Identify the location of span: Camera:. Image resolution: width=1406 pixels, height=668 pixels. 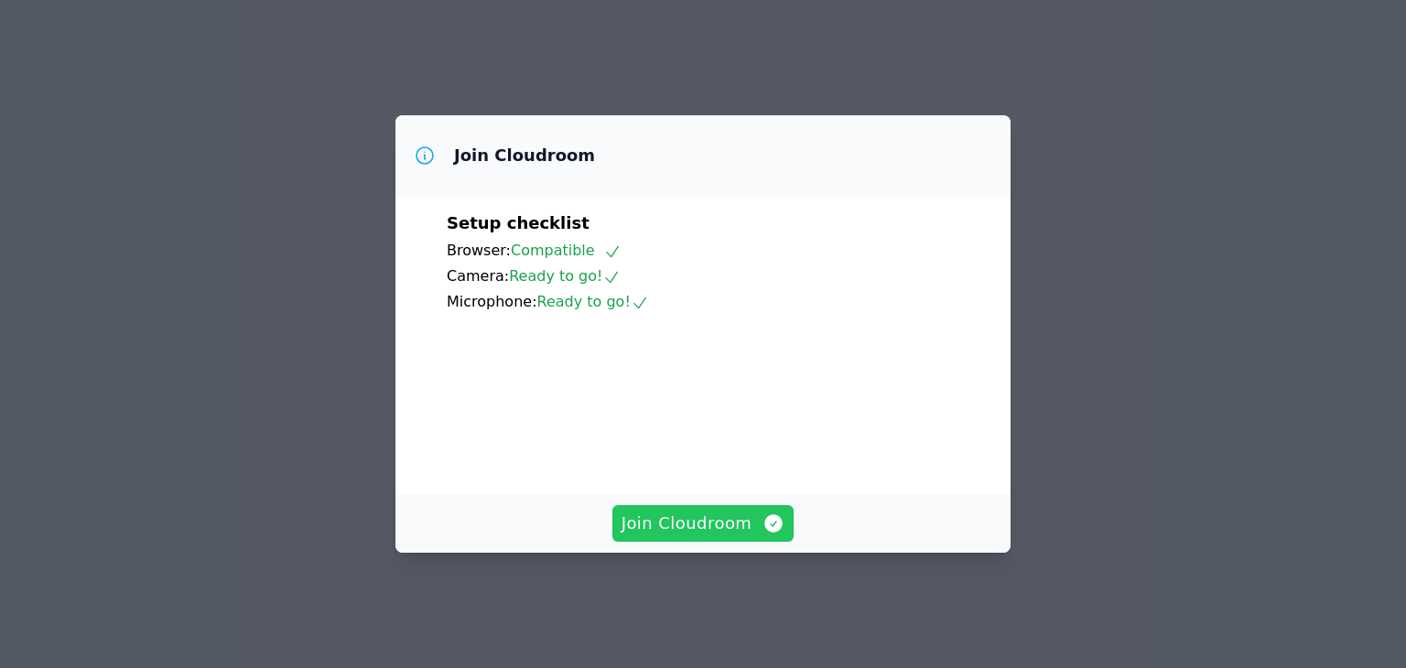
(478, 275).